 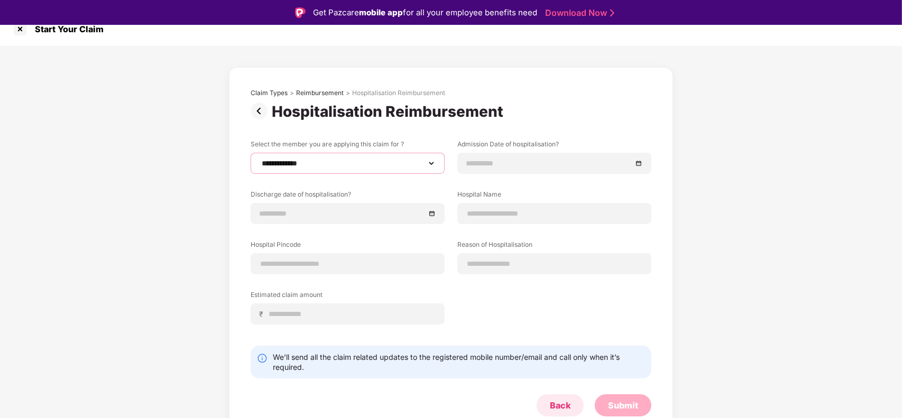 What do you see at coordinates (347, 297) in the screenshot?
I see `label: Estimated claim amount` at bounding box center [347, 297].